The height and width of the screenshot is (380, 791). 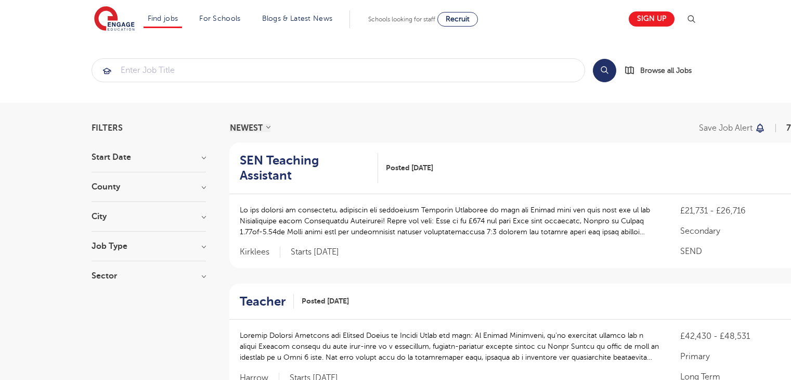 I want to click on span: Browse all Jobs, so click(x=666, y=70).